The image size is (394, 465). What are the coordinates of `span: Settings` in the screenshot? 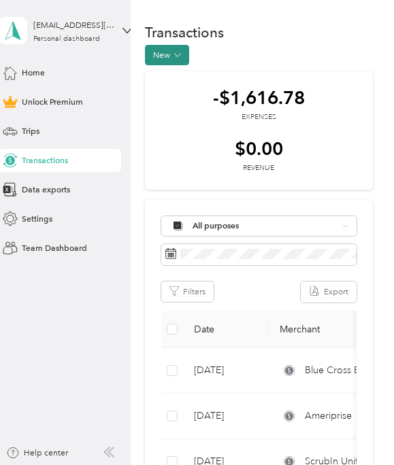 It's located at (37, 219).